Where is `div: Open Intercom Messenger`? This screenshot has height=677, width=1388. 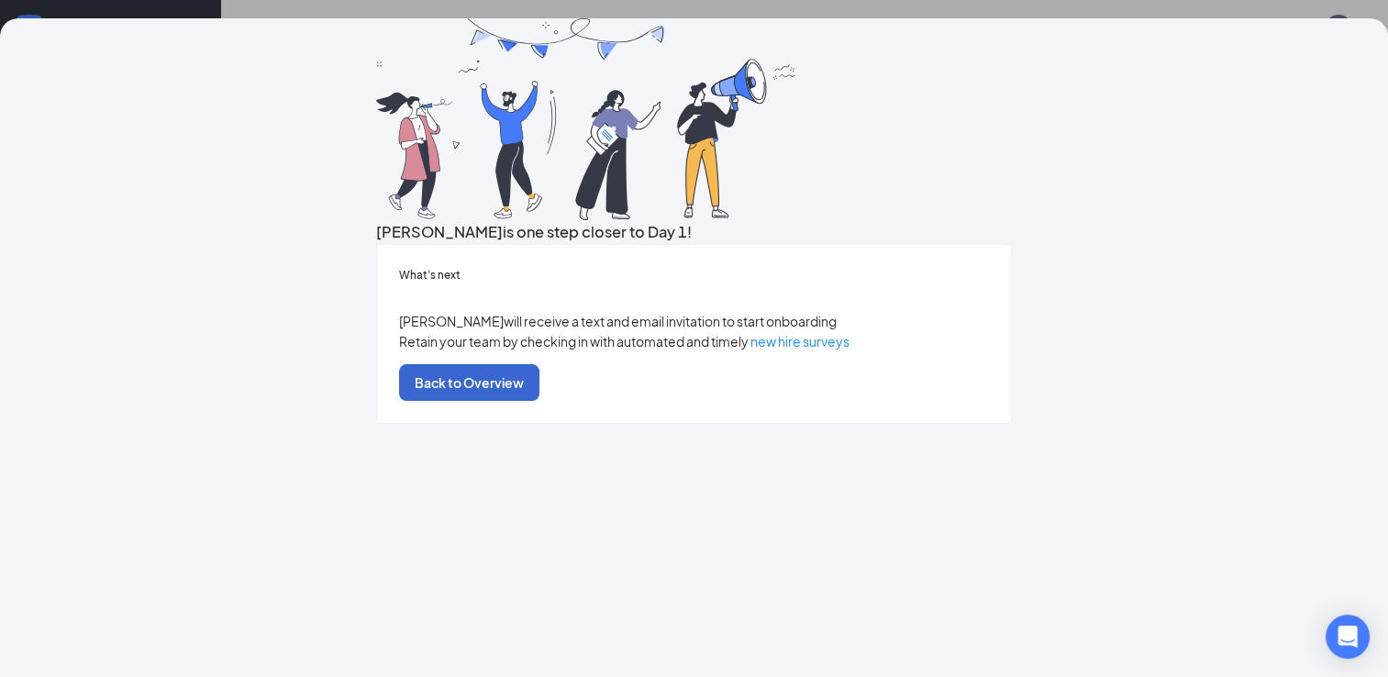 div: Open Intercom Messenger is located at coordinates (1348, 637).